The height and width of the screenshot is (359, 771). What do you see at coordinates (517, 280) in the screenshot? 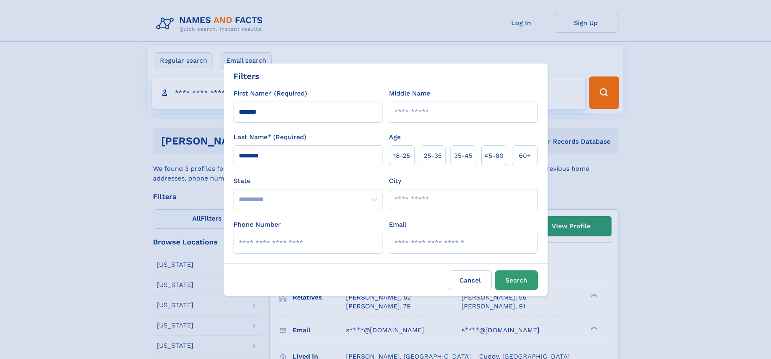
I see `button: Search` at bounding box center [517, 280].